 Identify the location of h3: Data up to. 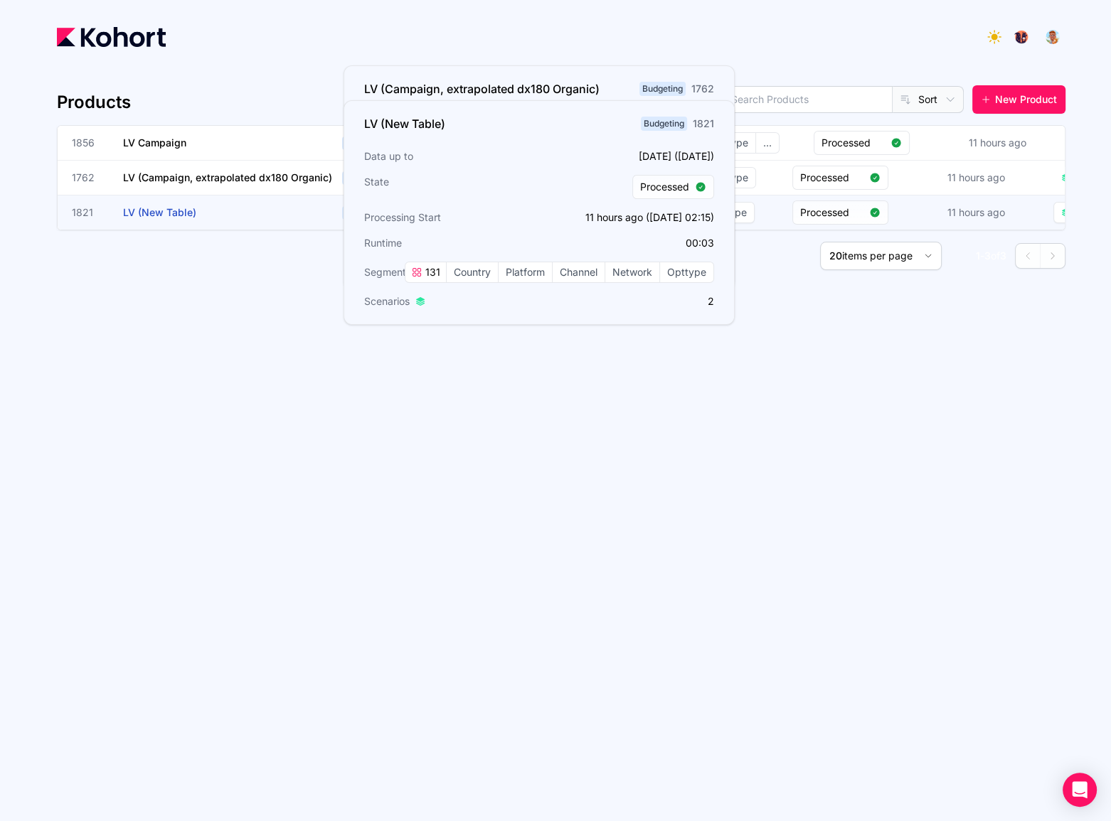
(449, 156).